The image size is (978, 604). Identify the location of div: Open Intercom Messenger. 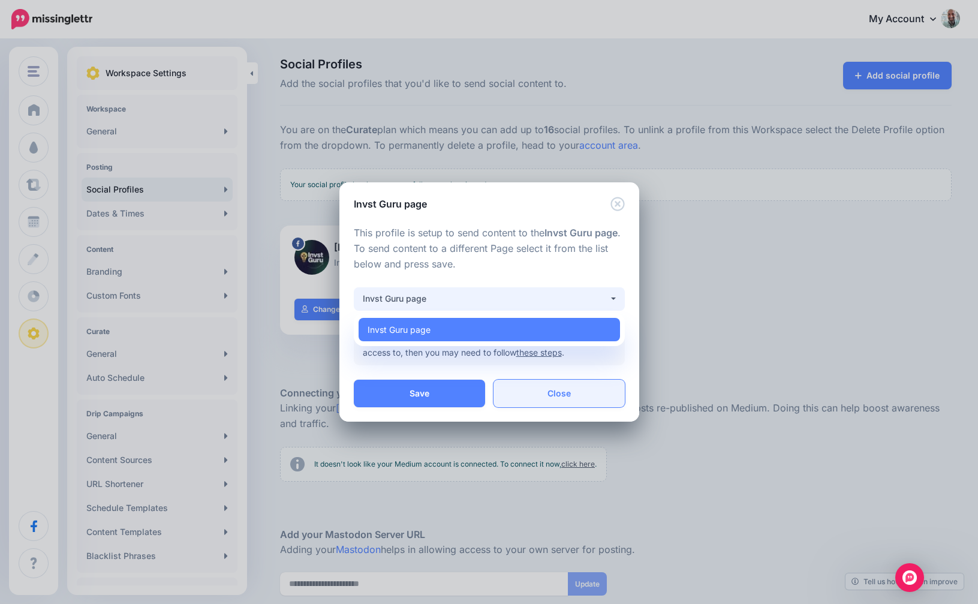
(910, 578).